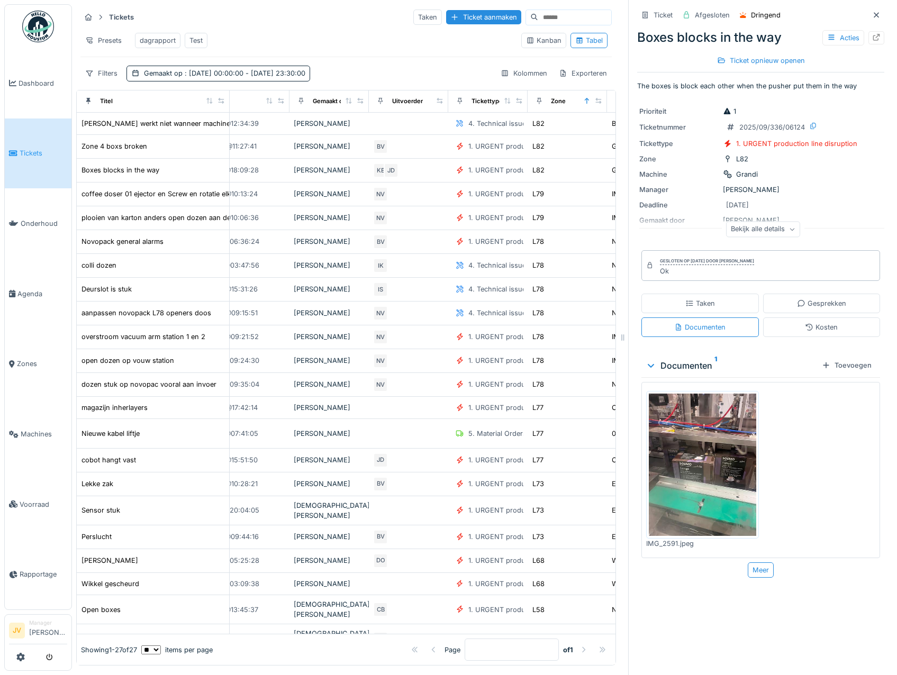 The height and width of the screenshot is (675, 897). Describe the element at coordinates (38, 223) in the screenshot. I see `a: Onderhoud` at that location.